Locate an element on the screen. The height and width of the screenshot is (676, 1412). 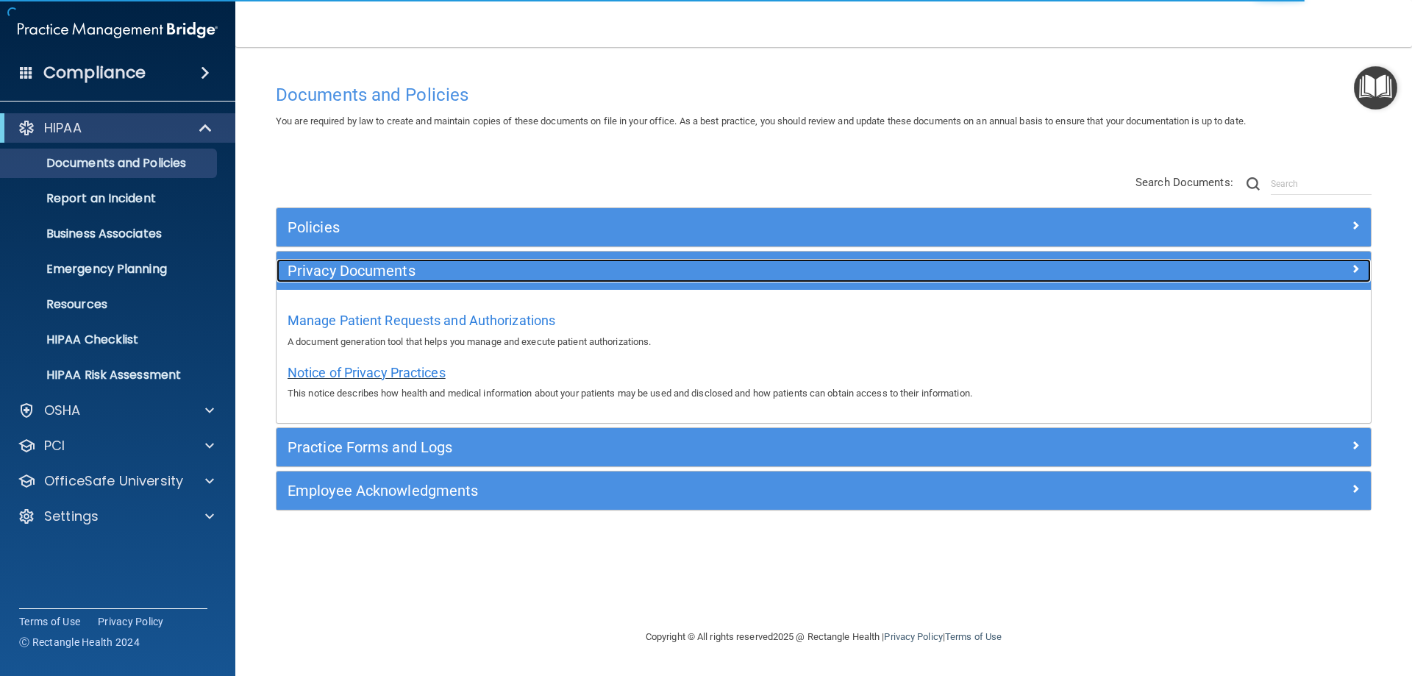
a: HIPAA is located at coordinates (115, 128).